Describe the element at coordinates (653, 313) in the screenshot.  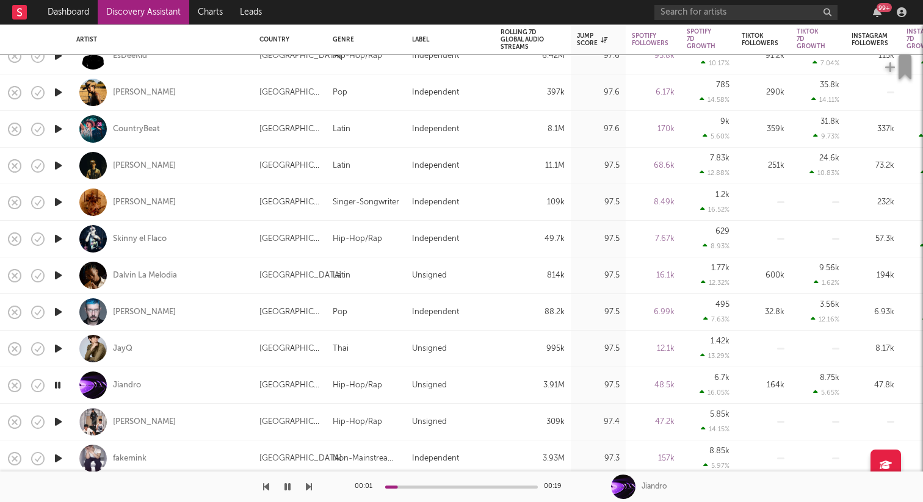
I see `div: 6.99k` at that location.